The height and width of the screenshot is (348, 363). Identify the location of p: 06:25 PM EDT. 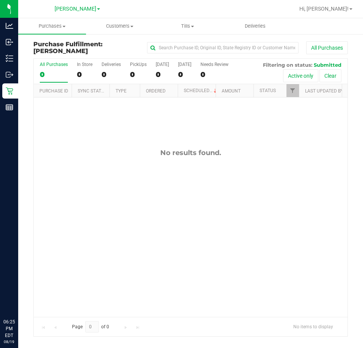
(9, 329).